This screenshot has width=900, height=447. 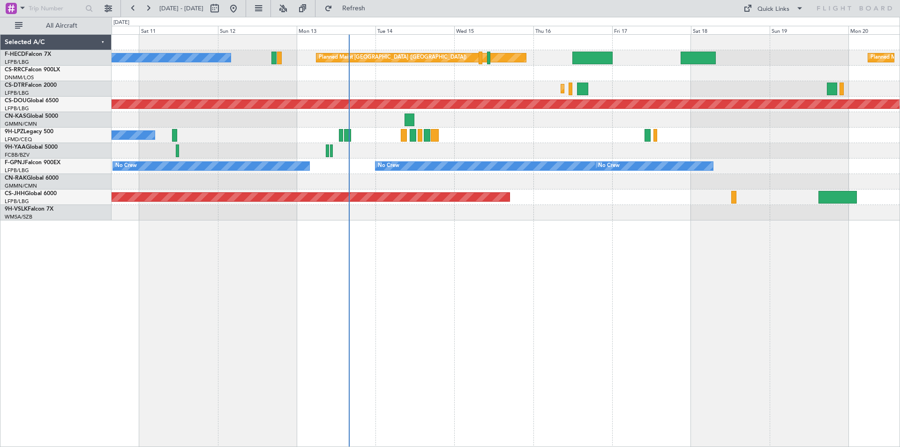 I want to click on span: 9H-LPZ, so click(x=14, y=132).